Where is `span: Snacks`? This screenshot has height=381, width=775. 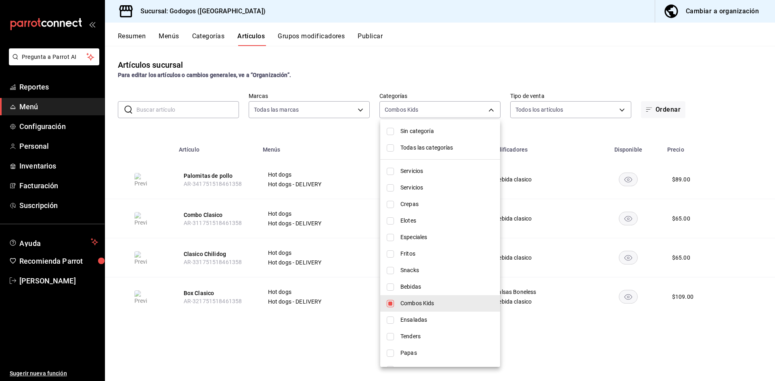
span: Snacks is located at coordinates (447, 270).